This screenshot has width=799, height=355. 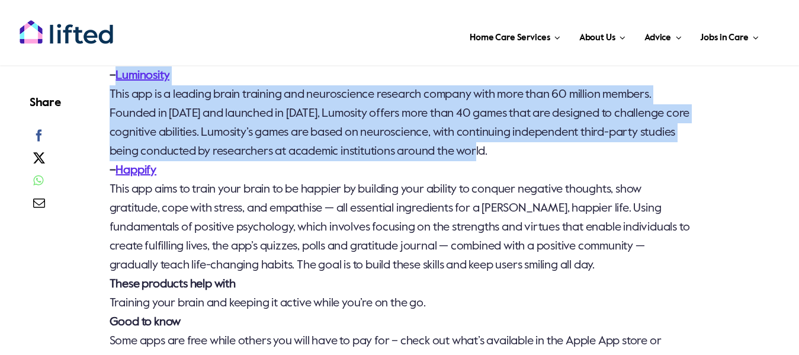 I want to click on a: Home Care Services, so click(x=515, y=36).